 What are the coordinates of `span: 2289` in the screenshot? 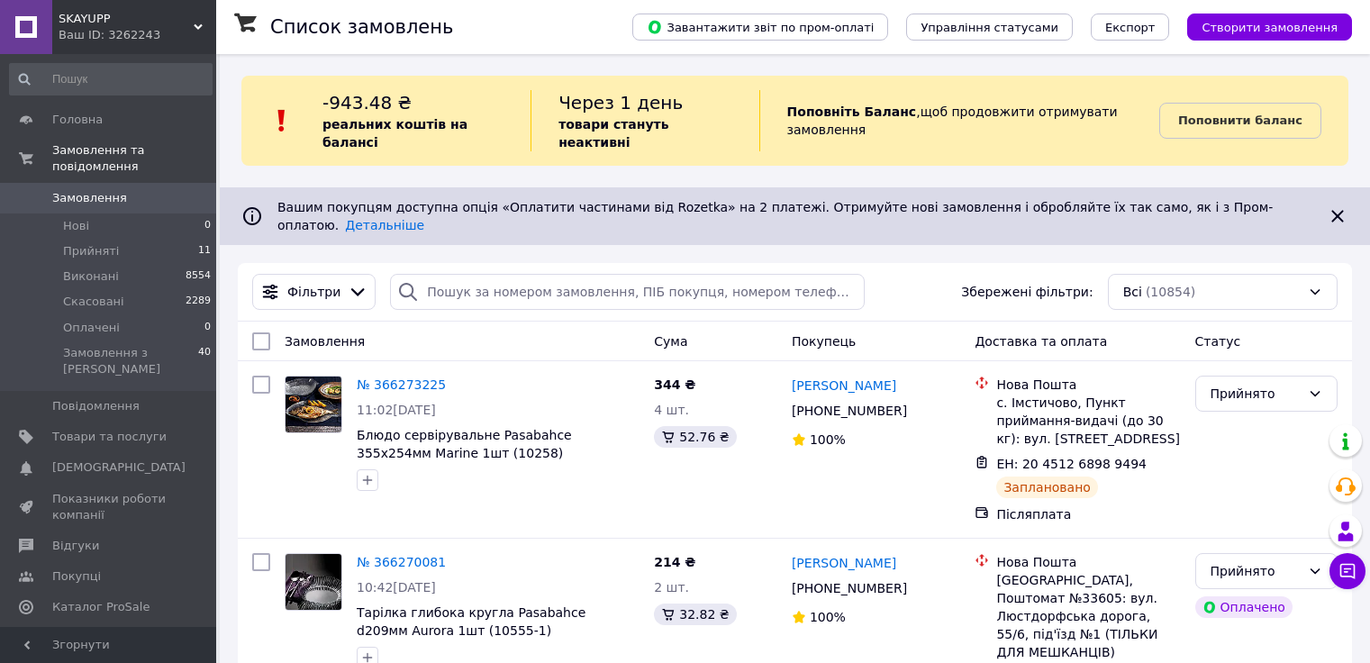 It's located at (198, 302).